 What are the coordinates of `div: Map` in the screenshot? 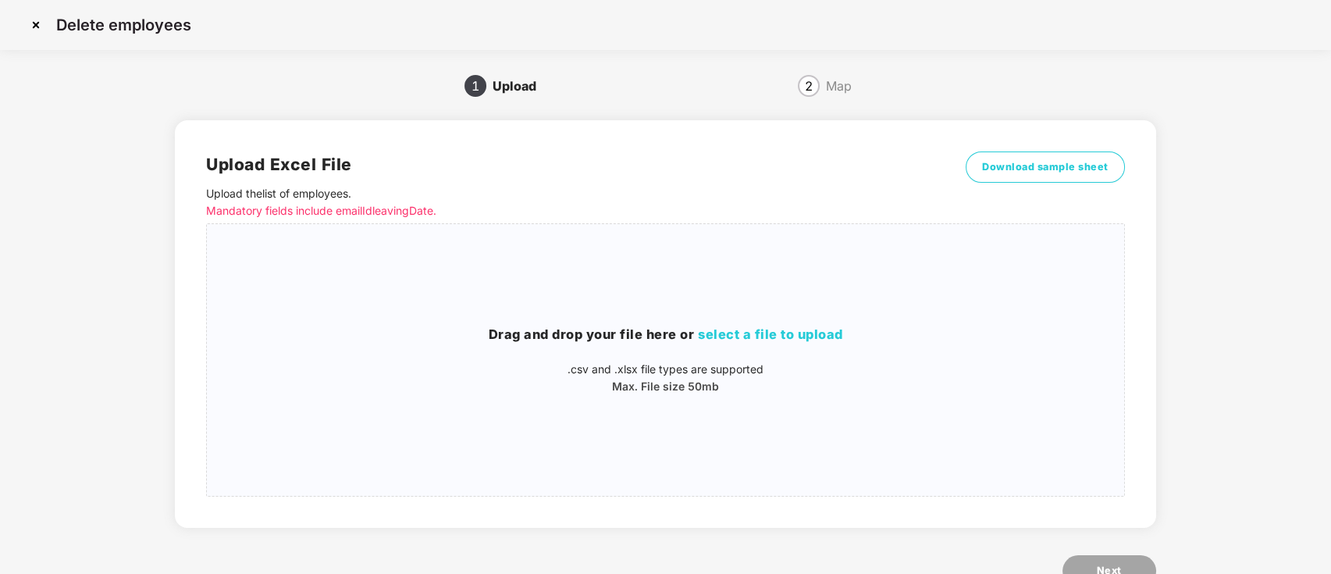 It's located at (838, 86).